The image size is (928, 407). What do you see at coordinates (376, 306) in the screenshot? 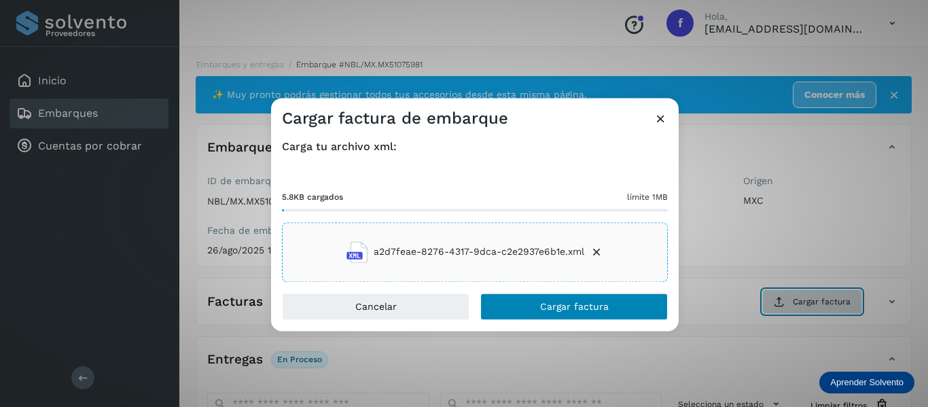
I see `span: Cancelar` at bounding box center [376, 306].